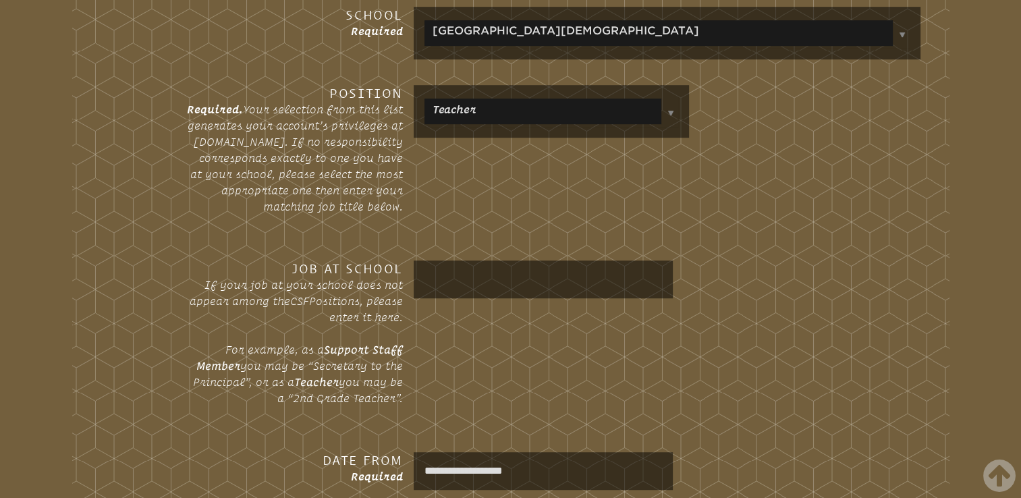  Describe the element at coordinates (299, 358) in the screenshot. I see `strong: Support Staff Member` at that location.